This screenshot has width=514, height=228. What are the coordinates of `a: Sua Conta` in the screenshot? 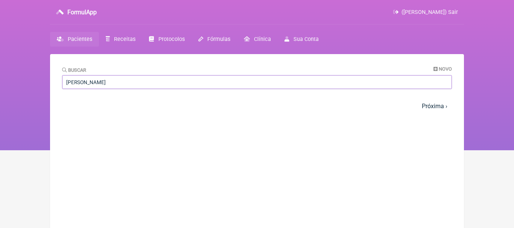 It's located at (301, 39).